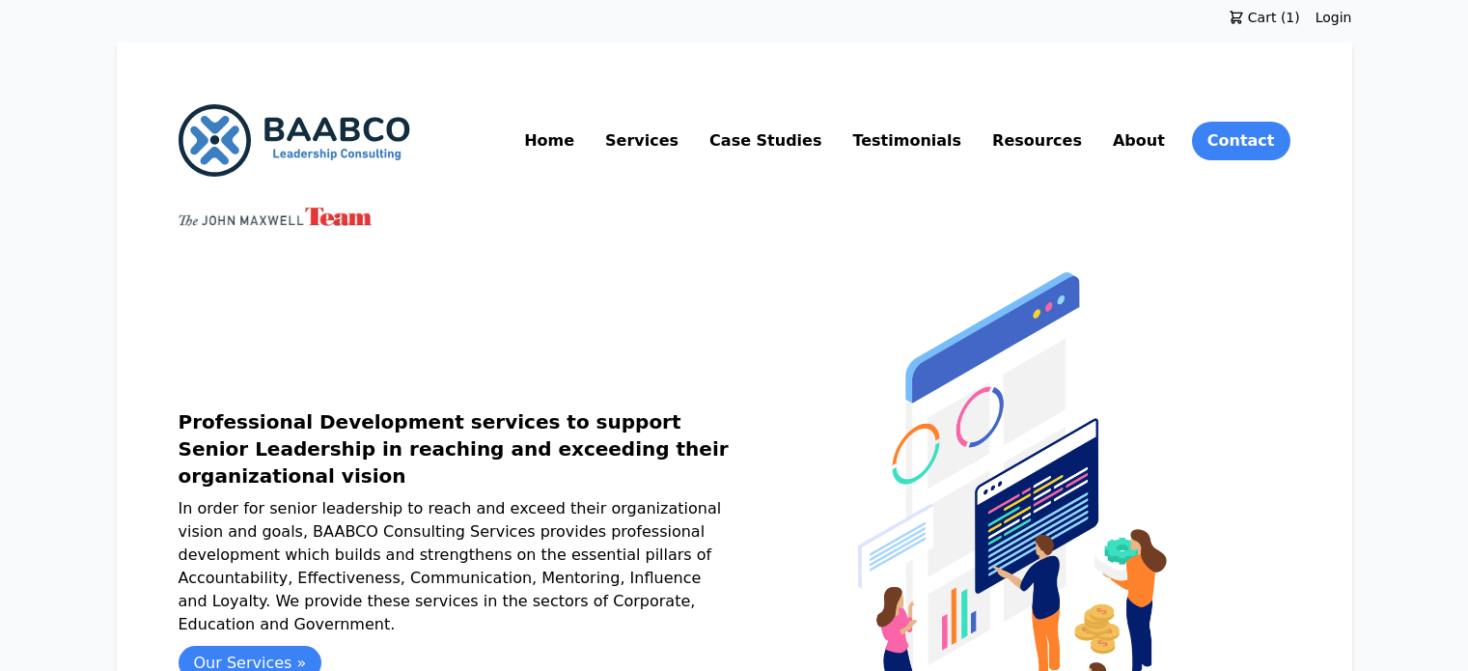 This screenshot has width=1468, height=671. What do you see at coordinates (766, 141) in the screenshot?
I see `a: Case Studies` at bounding box center [766, 141].